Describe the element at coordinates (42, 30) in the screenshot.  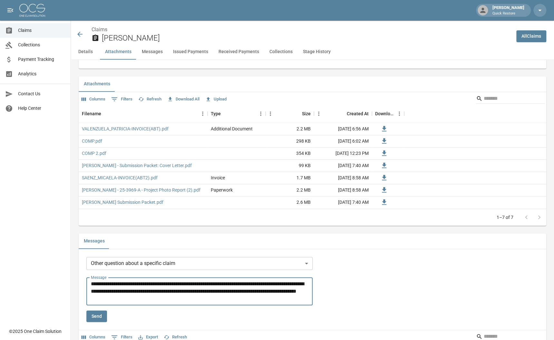
I see `span: Claims` at that location.